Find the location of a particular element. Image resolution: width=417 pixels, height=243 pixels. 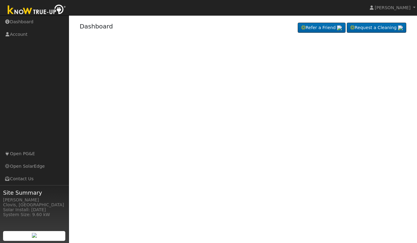

a: Refer a Friend is located at coordinates (321, 28).